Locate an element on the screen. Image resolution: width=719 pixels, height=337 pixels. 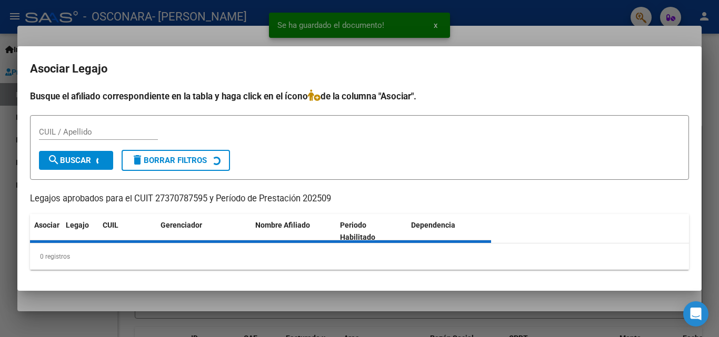
datatable-header-cell: Nombre Afiliado is located at coordinates (293, 232).